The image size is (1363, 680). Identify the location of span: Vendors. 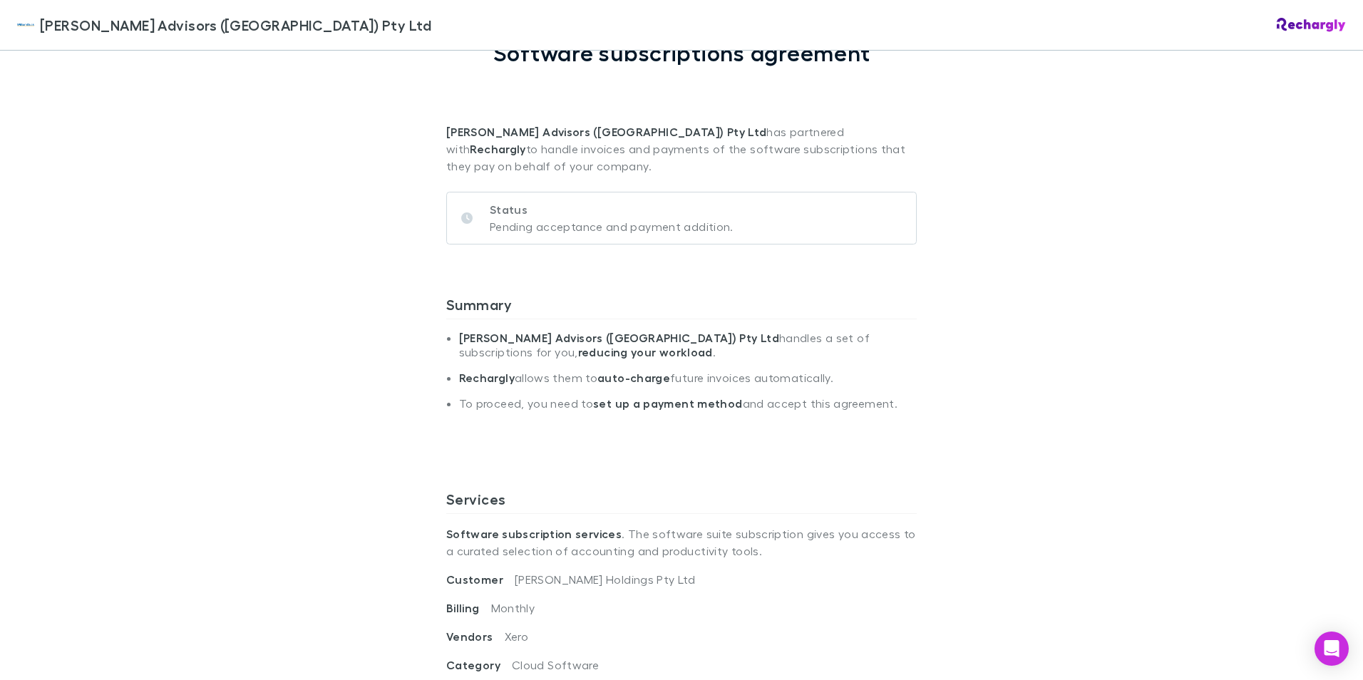
(475, 637).